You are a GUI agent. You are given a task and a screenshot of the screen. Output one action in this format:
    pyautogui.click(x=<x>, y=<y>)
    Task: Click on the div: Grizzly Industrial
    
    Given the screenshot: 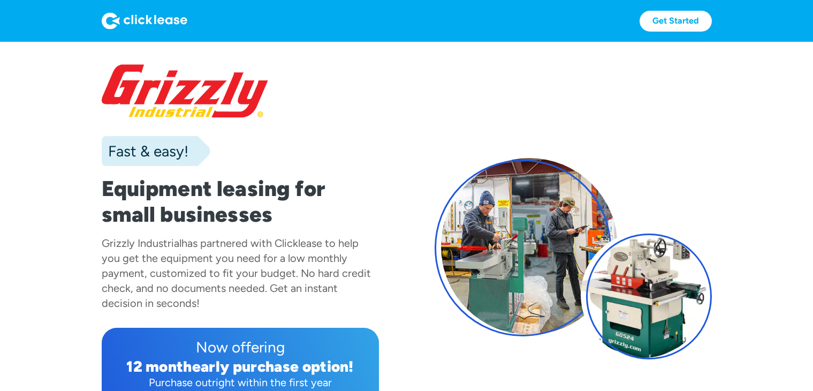 What is the action you would take?
    pyautogui.click(x=141, y=243)
    